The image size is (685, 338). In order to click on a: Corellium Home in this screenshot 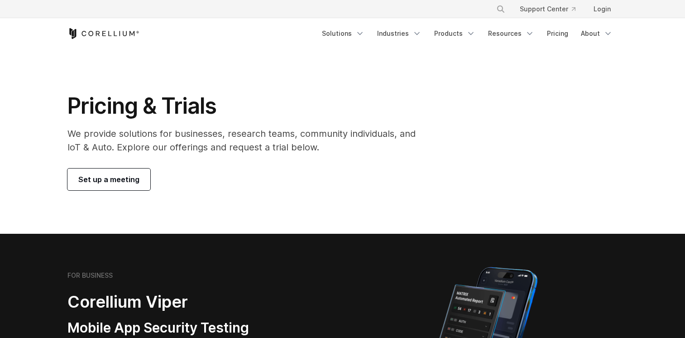, I will do `click(103, 34)`.